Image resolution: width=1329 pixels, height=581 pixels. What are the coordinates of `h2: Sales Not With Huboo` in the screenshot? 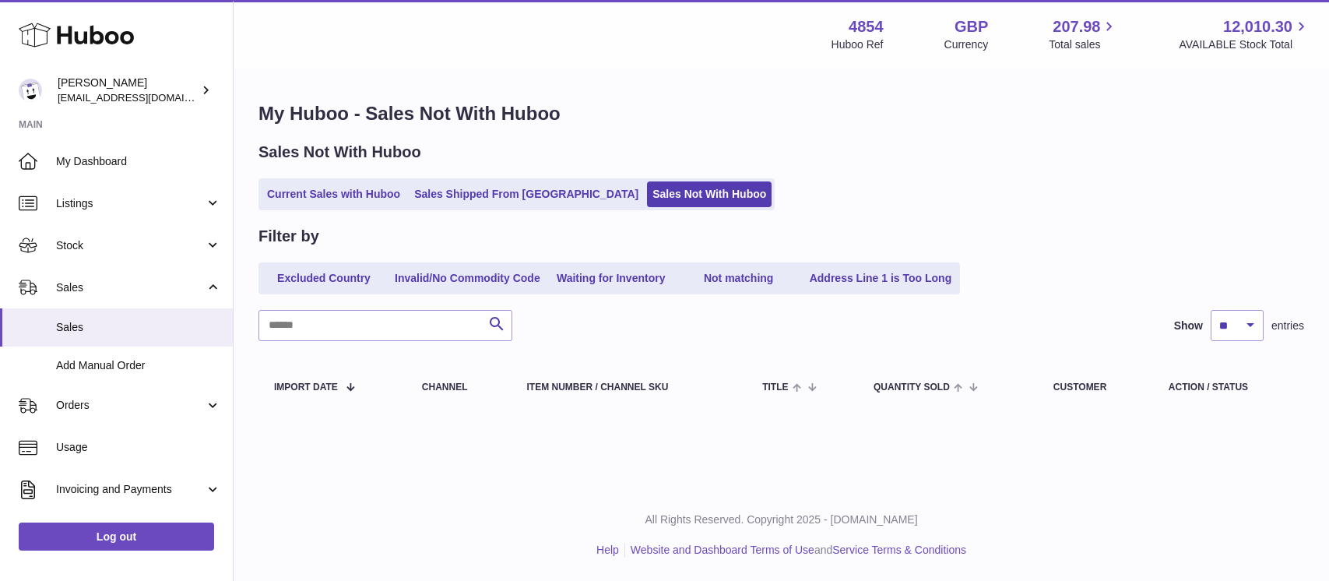 It's located at (339, 152).